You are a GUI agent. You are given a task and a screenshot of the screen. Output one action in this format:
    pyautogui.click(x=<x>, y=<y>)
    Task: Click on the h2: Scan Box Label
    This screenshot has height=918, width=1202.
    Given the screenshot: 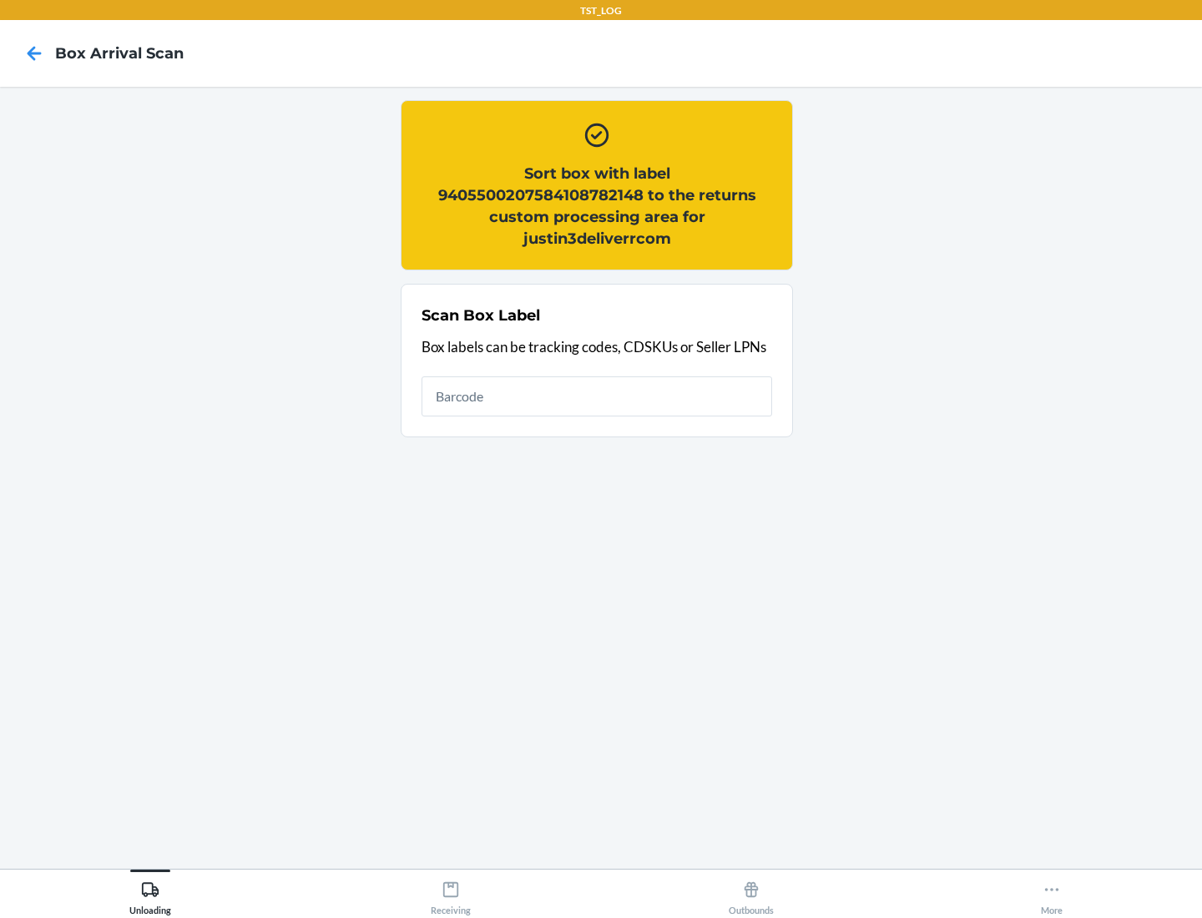 What is the action you would take?
    pyautogui.click(x=481, y=315)
    